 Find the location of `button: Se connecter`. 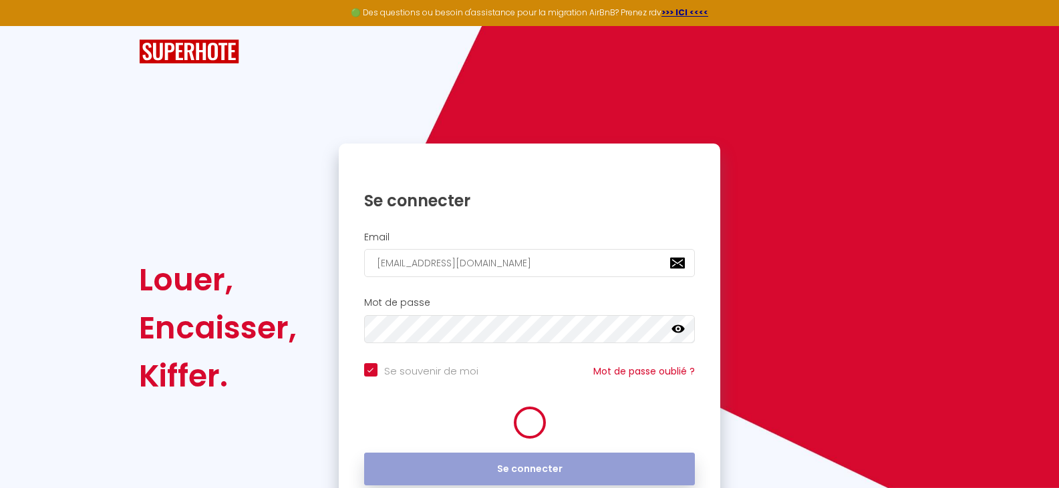

button: Se connecter is located at coordinates (530, 470).